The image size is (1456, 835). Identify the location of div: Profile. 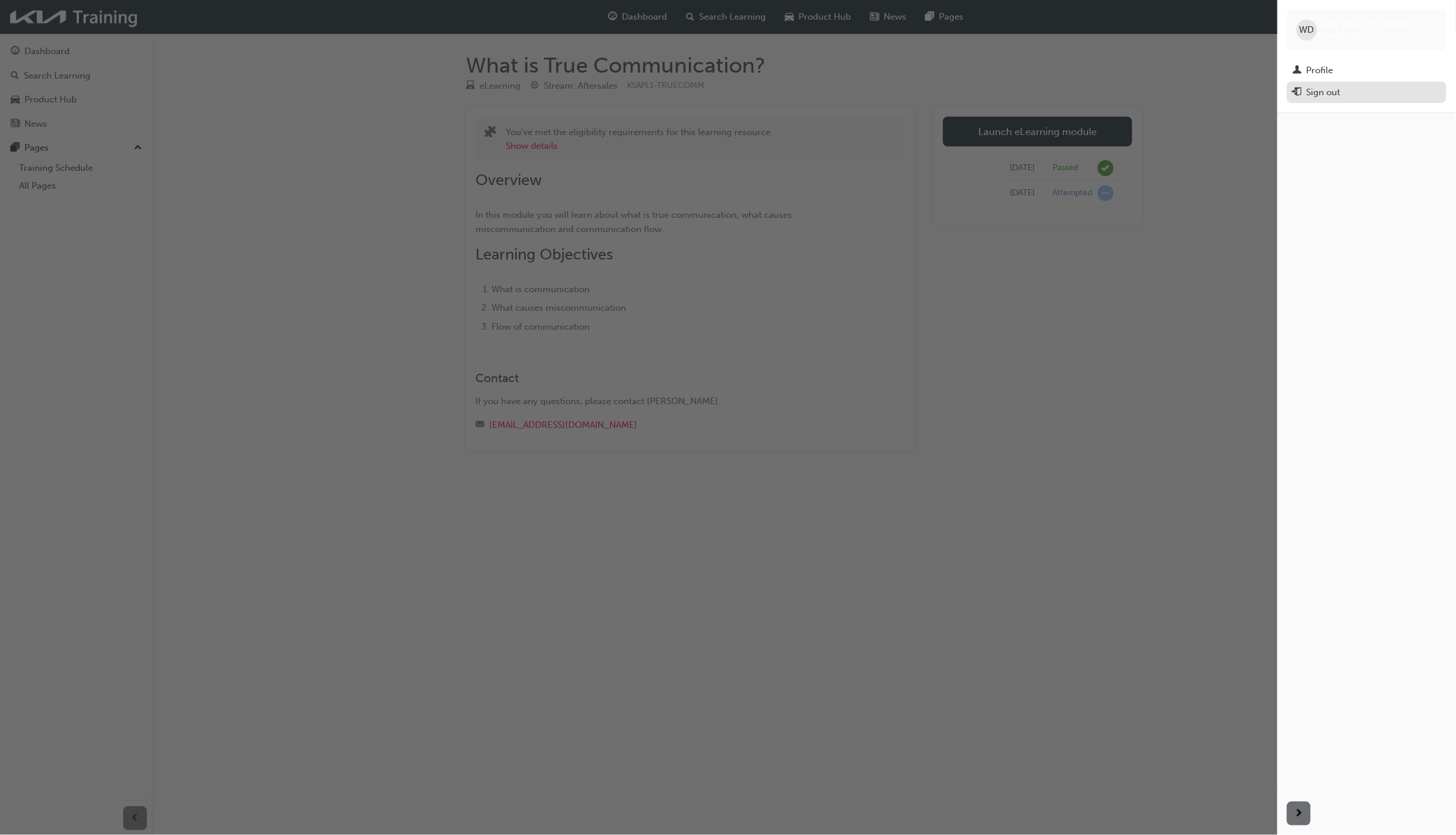
(1320, 70).